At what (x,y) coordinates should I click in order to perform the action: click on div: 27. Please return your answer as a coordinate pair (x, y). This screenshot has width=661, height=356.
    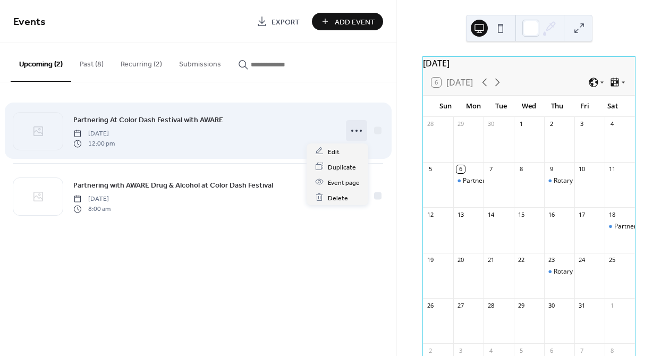
    Looking at the image, I should click on (460, 305).